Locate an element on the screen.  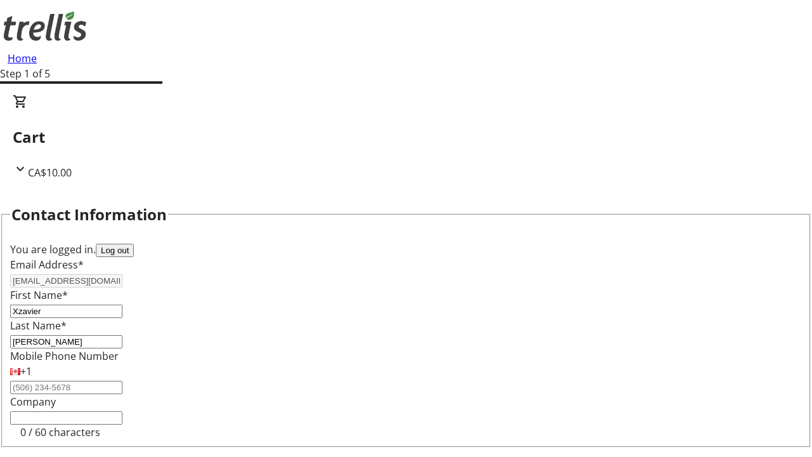
label: Last Name* is located at coordinates (38, 325).